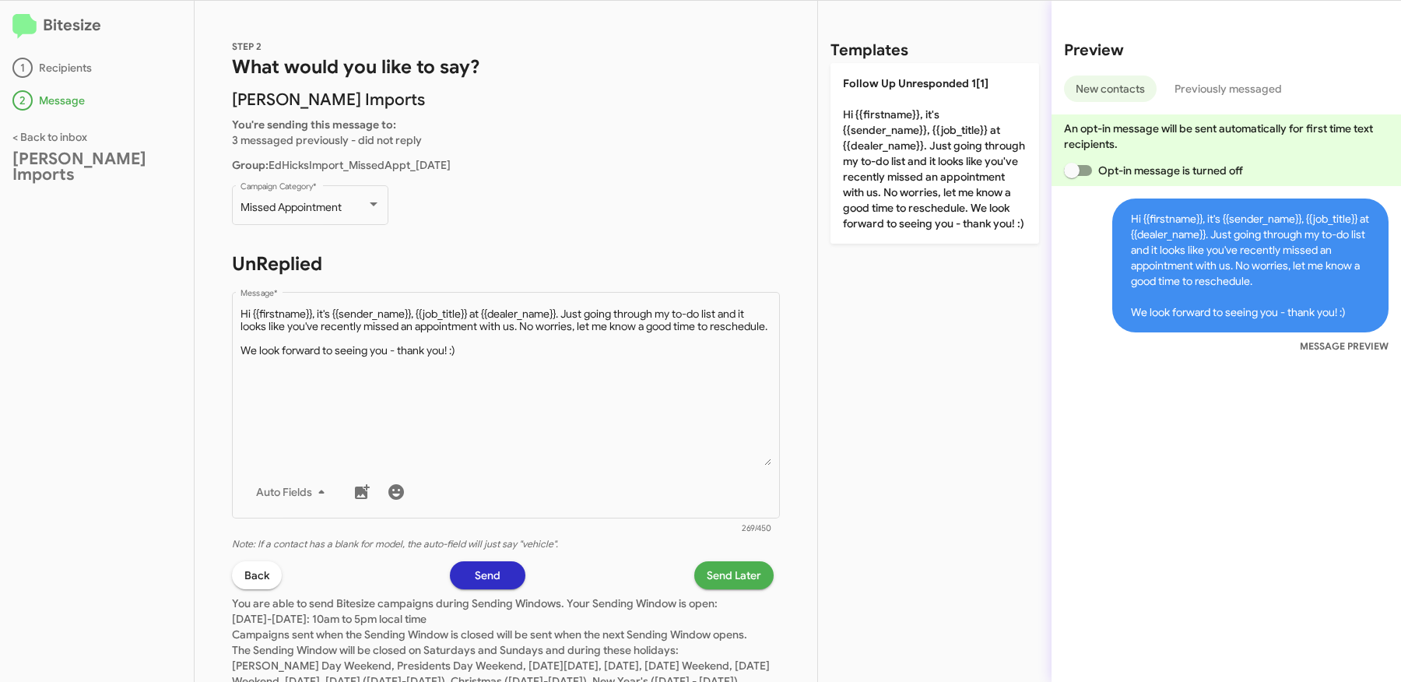 The width and height of the screenshot is (1401, 682). I want to click on button: Send, so click(487, 575).